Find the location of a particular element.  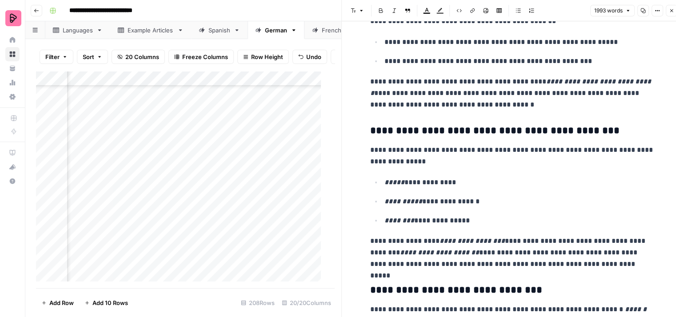

div: German is located at coordinates (276, 30).